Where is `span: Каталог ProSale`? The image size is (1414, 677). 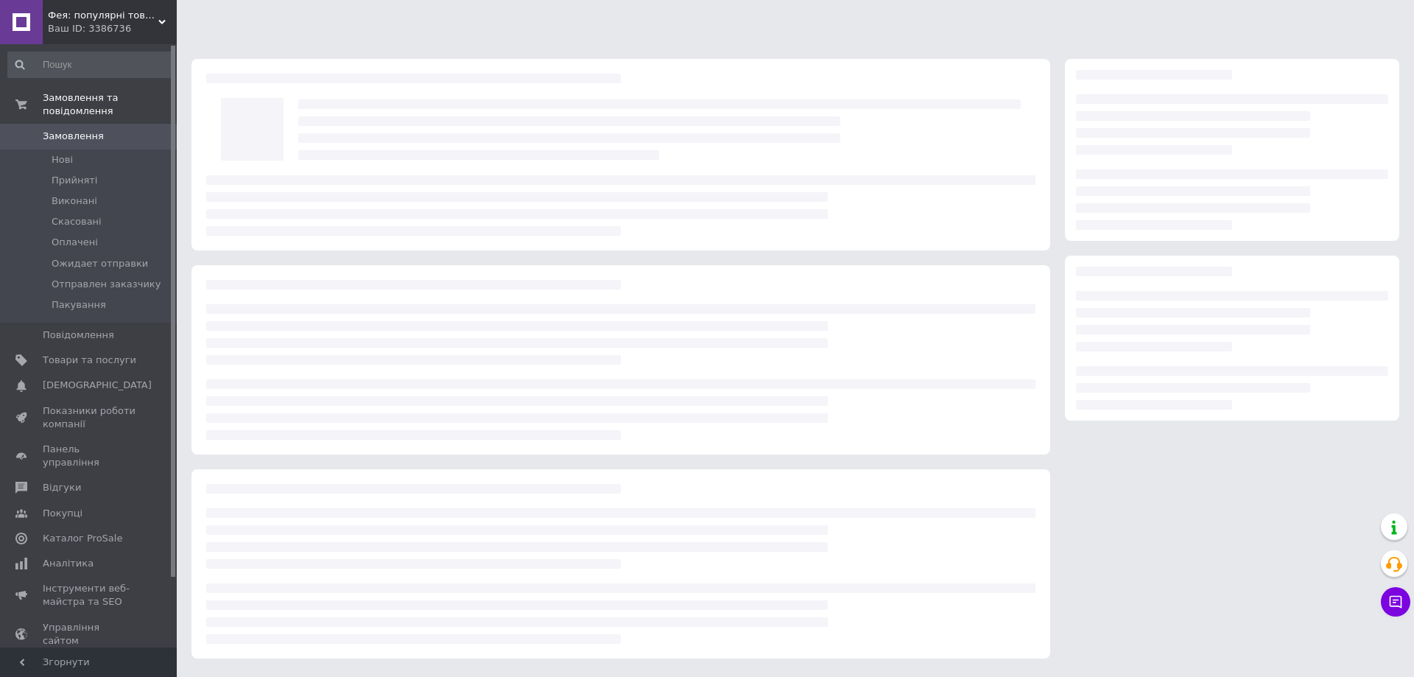
span: Каталог ProSale is located at coordinates (82, 538).